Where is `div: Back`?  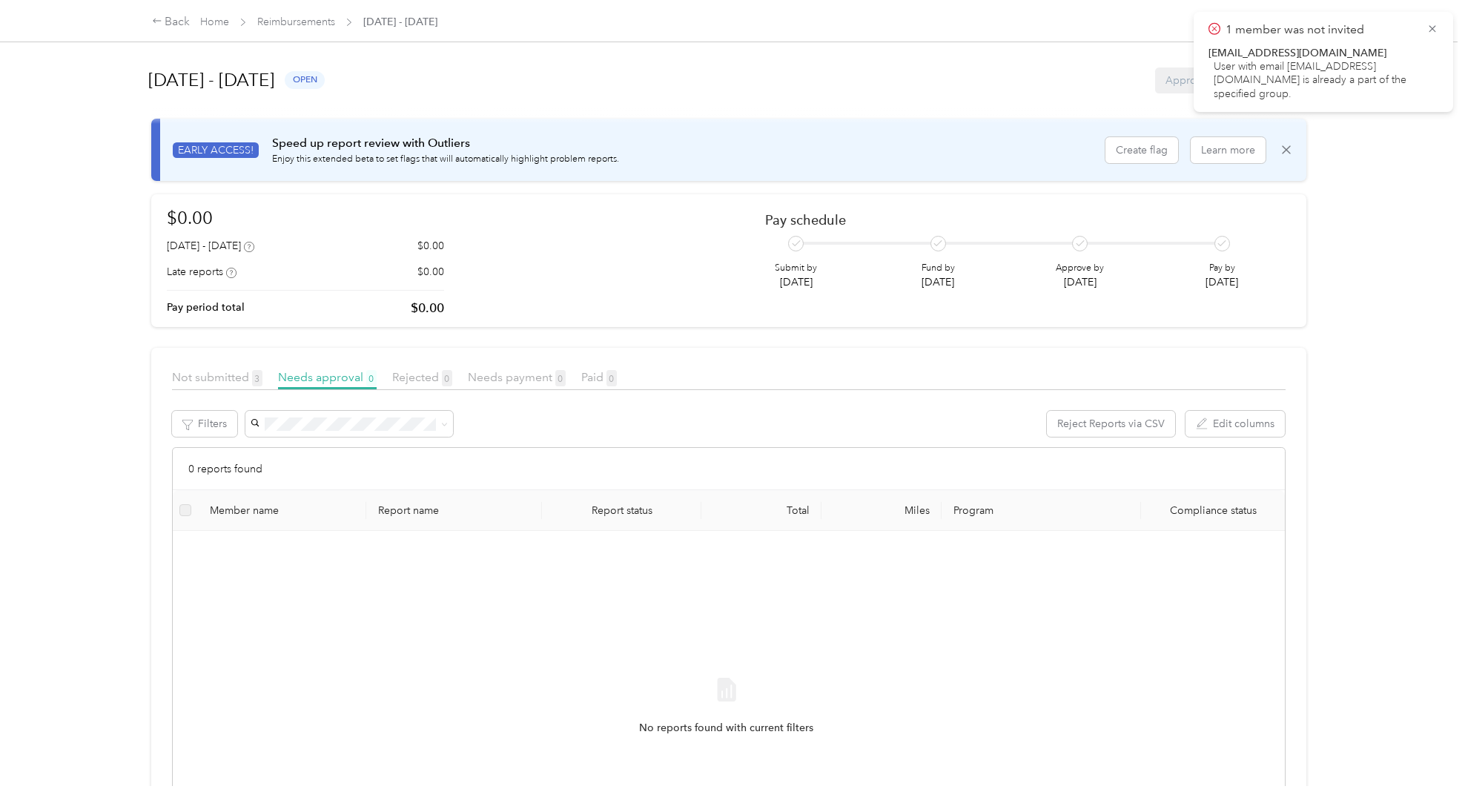 div: Back is located at coordinates (171, 22).